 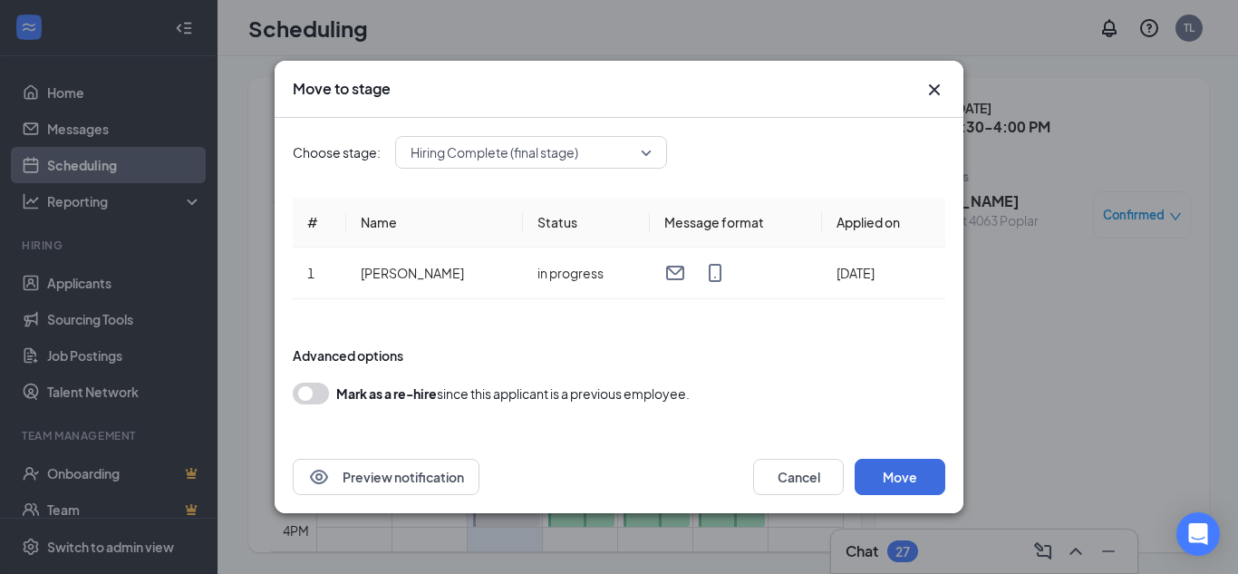 I want to click on svg: MobileSms, so click(x=715, y=273).